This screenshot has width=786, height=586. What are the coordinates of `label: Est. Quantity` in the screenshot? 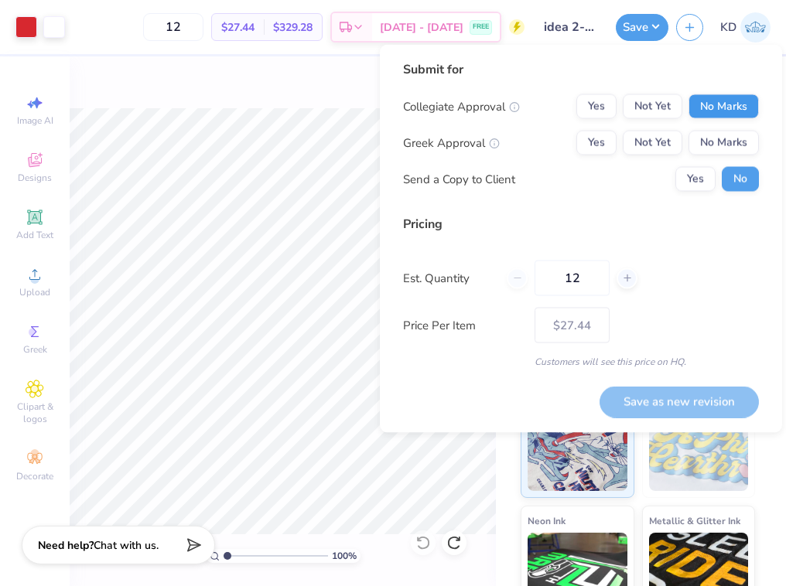 It's located at (449, 278).